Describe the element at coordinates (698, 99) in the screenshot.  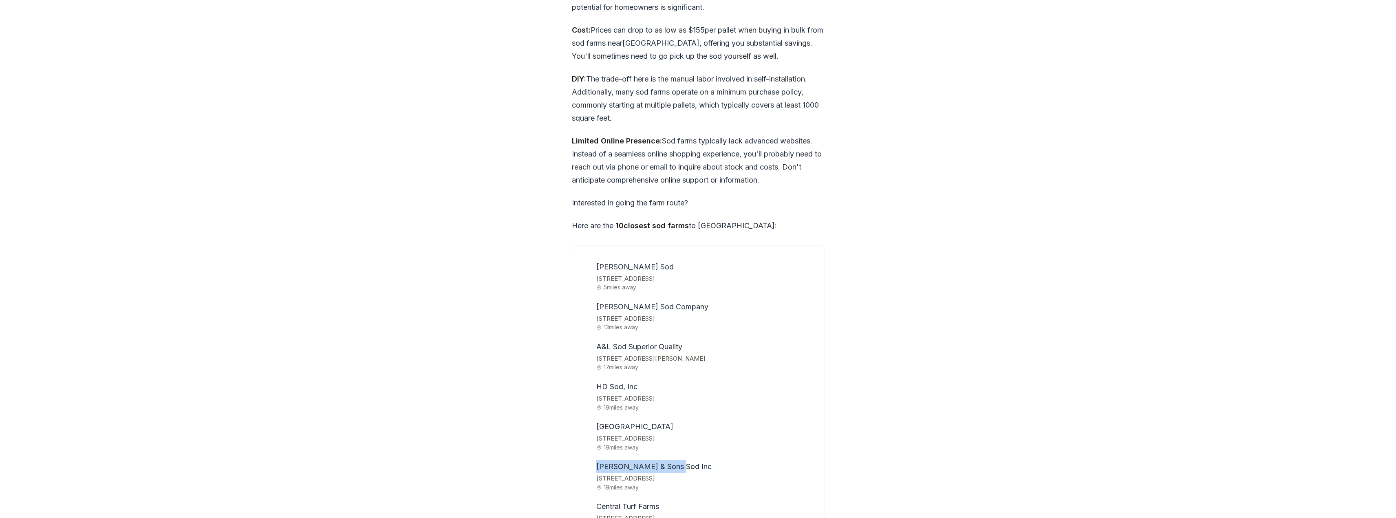
I see `p: The trade-off here is the manual labor involved in self-installation. Additionally, many sod farm...` at that location.